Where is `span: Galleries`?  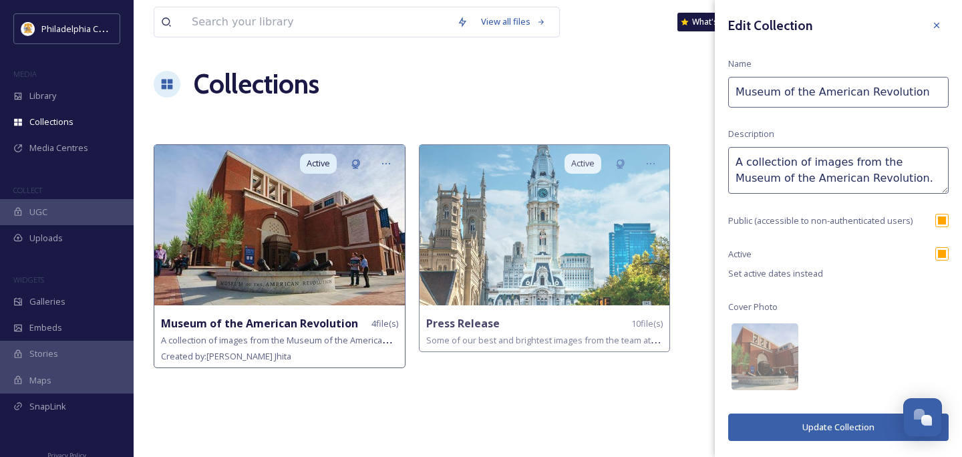
span: Galleries is located at coordinates (47, 301).